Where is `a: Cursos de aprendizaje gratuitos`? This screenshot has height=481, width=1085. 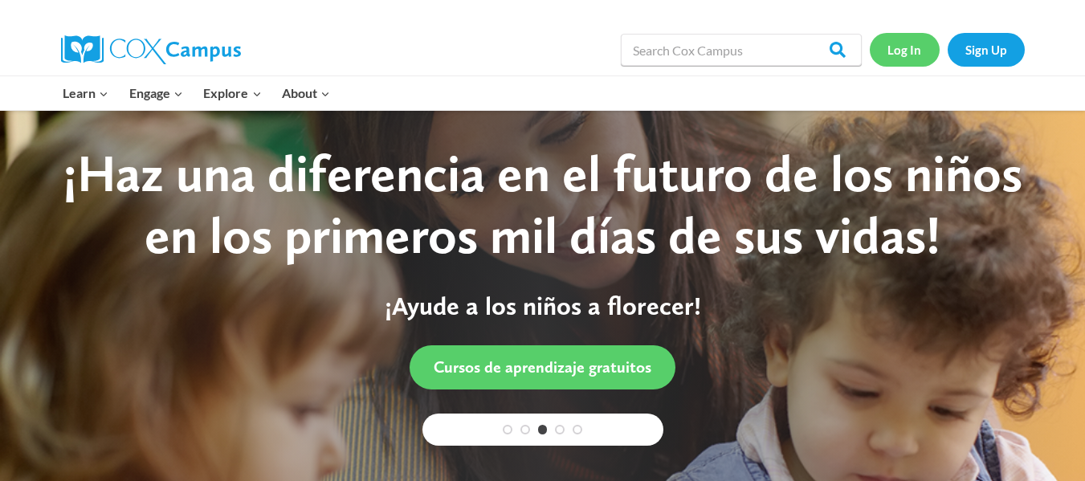 a: Cursos de aprendizaje gratuitos is located at coordinates (542, 367).